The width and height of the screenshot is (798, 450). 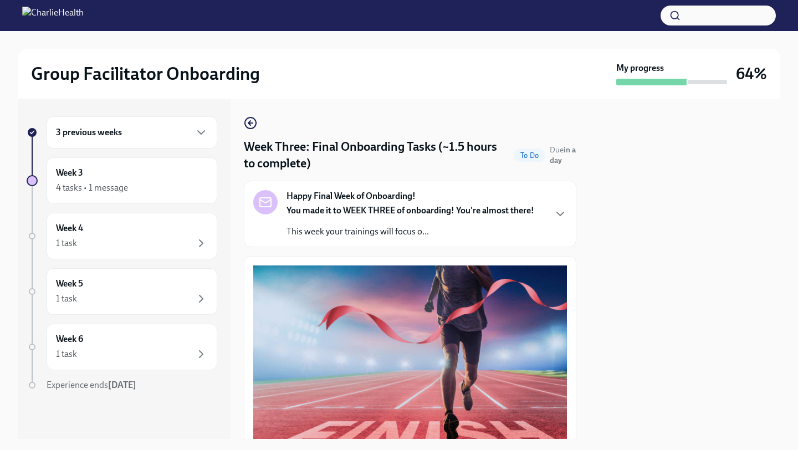 I want to click on div: 3 previous weeks, so click(x=132, y=132).